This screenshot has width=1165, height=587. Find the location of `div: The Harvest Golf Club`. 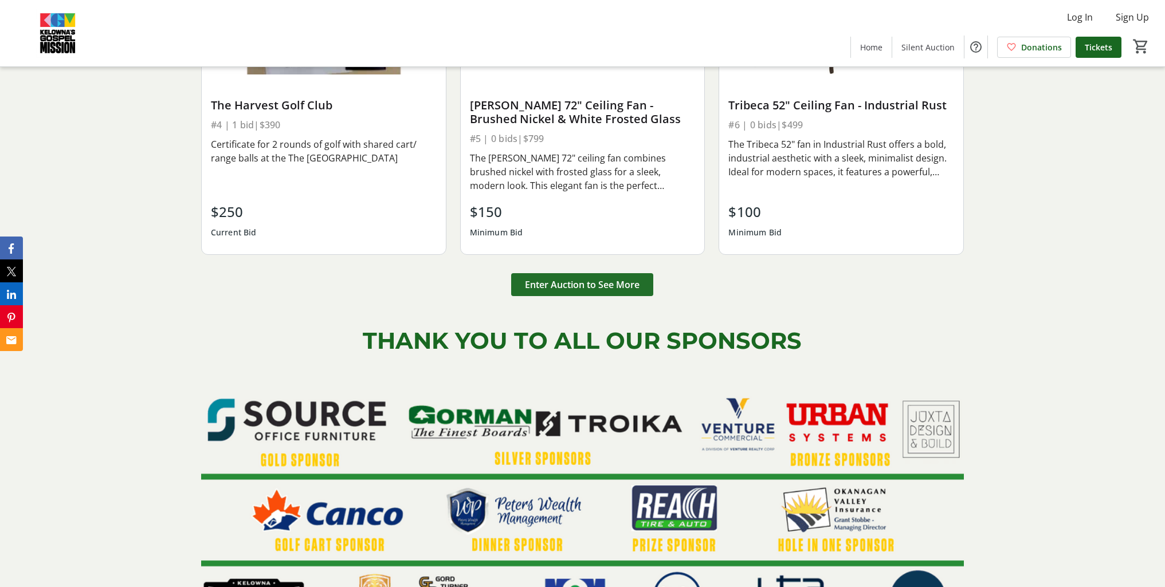

div: The Harvest Golf Club is located at coordinates (324, 105).